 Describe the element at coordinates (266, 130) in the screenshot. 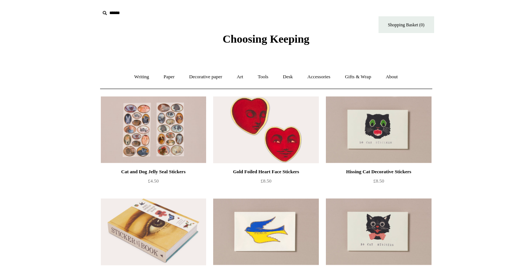

I see `a: Gold Foiled Heart Face Stickers Gold Foiled Heart Face Stickers` at that location.